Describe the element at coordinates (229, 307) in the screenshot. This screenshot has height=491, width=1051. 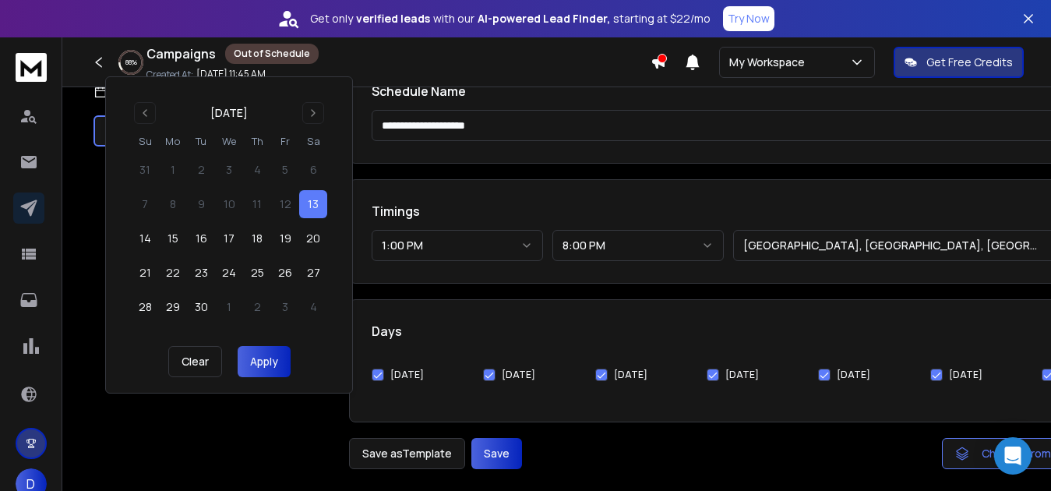
I see `button: 1` at that location.